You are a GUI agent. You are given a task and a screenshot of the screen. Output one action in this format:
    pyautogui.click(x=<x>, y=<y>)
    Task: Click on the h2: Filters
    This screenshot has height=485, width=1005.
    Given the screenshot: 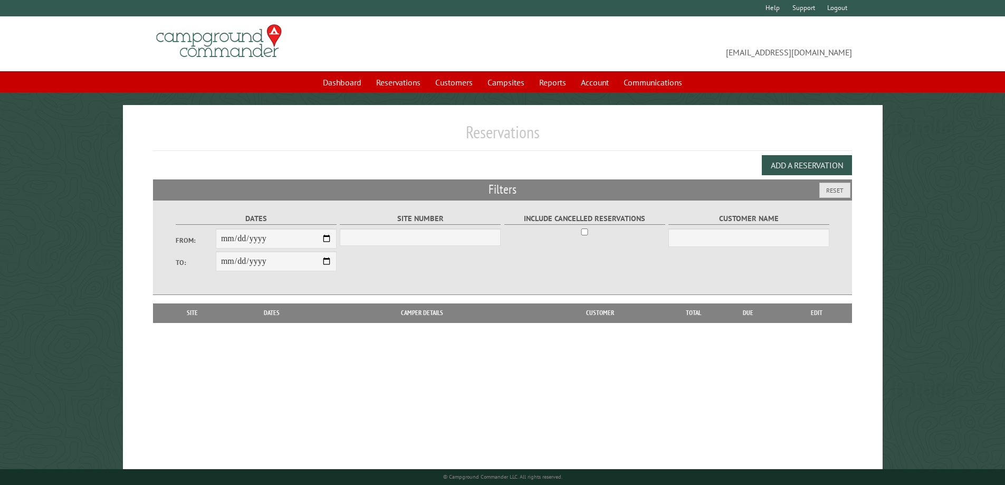 What is the action you would take?
    pyautogui.click(x=503, y=189)
    